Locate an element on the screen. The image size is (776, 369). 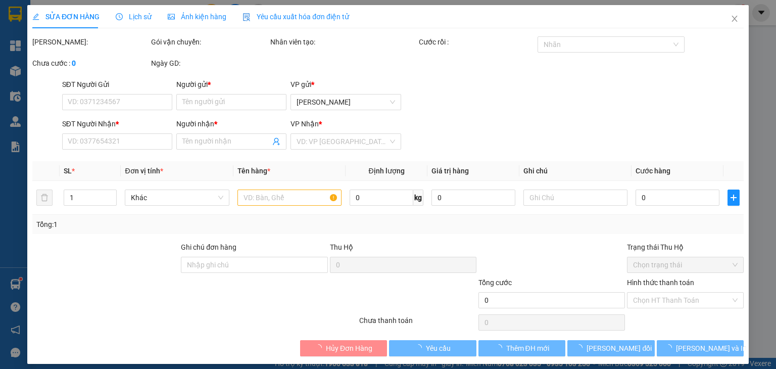
button: Yêu cầu is located at coordinates (432, 348).